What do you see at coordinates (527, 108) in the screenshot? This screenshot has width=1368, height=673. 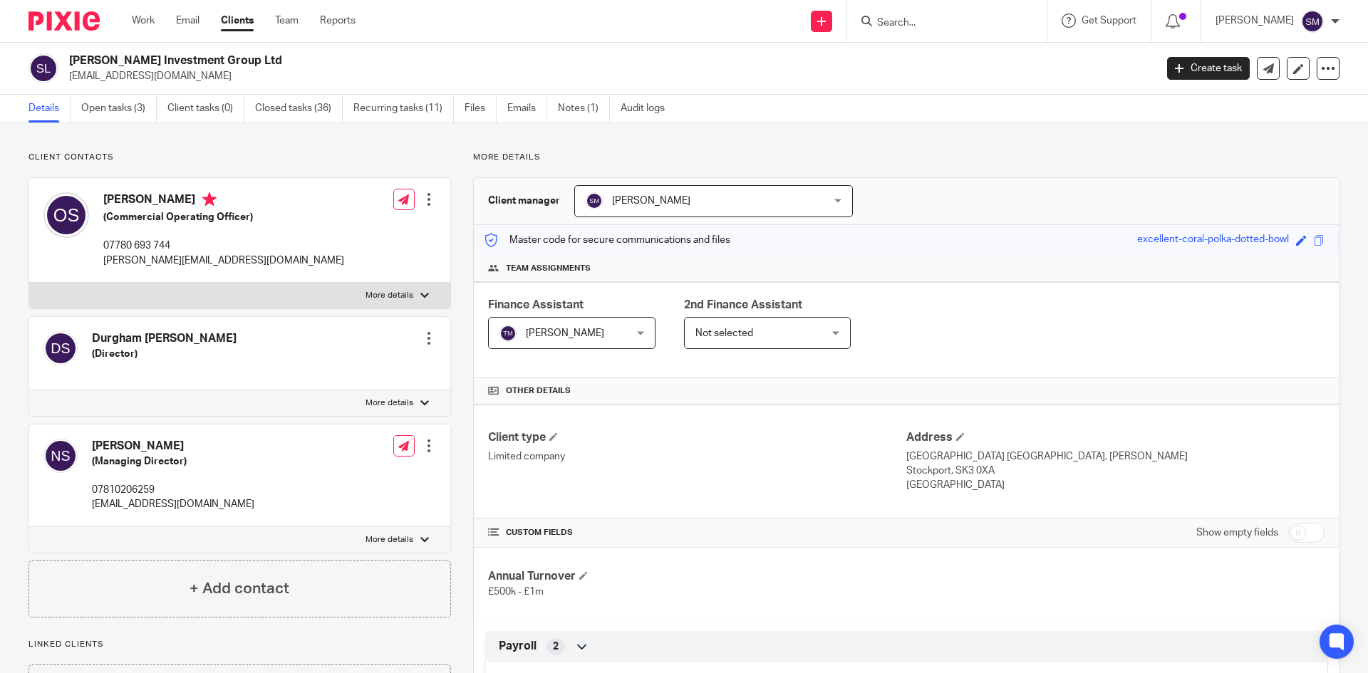 I see `a: Emails` at bounding box center [527, 108].